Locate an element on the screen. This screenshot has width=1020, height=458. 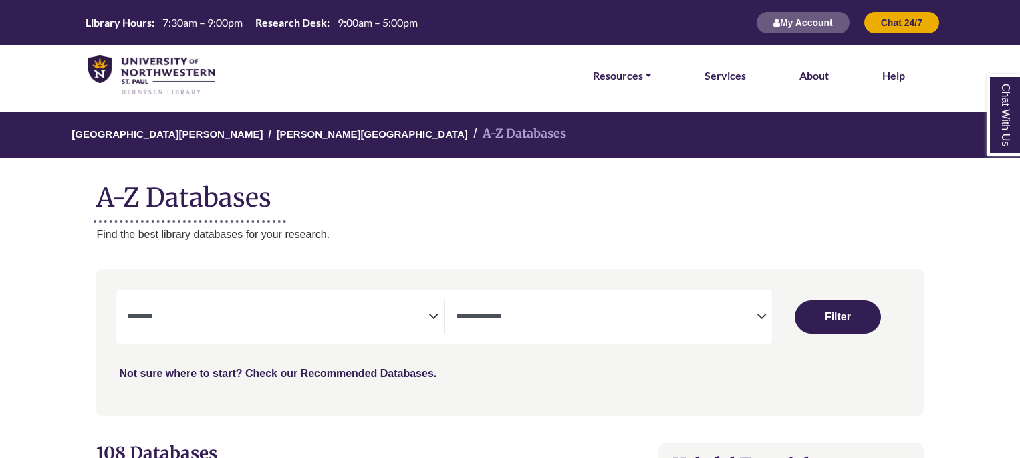
span: 9:00am – 5:00pm is located at coordinates (378, 22).